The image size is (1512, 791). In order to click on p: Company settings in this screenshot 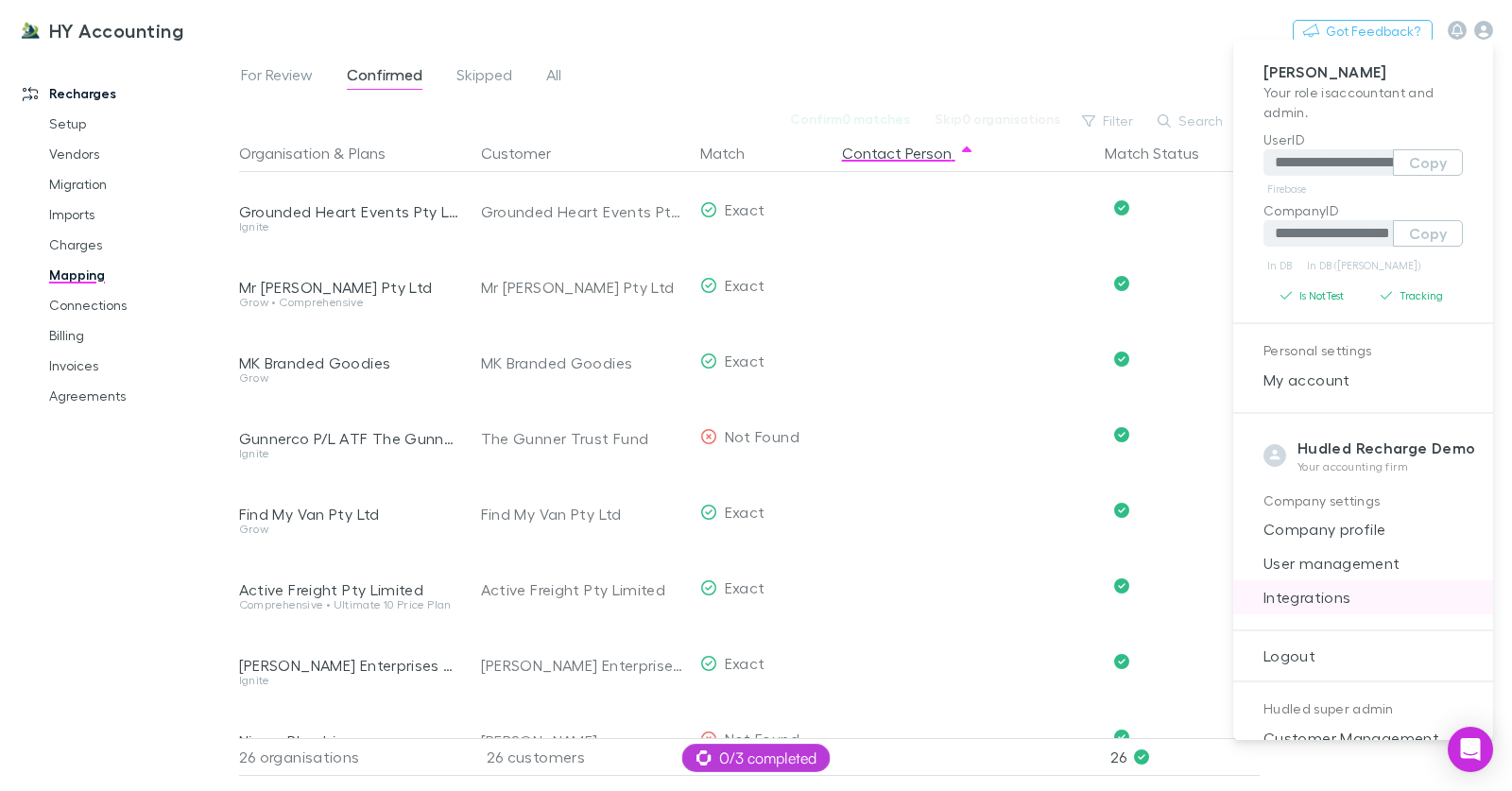, I will do `click(1362, 501)`.